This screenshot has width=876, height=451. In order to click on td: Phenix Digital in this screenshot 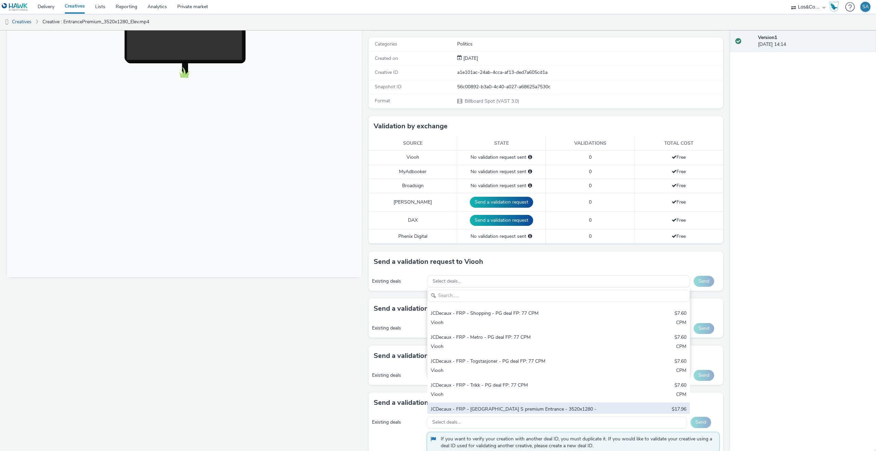, I will do `click(413, 236)`.